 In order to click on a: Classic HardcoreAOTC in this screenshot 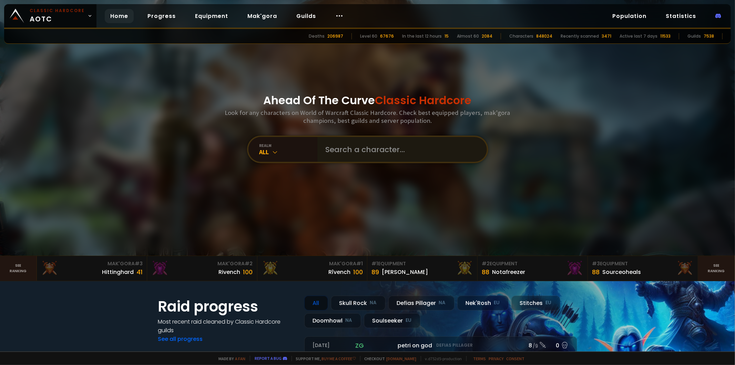, I will do `click(50, 16)`.